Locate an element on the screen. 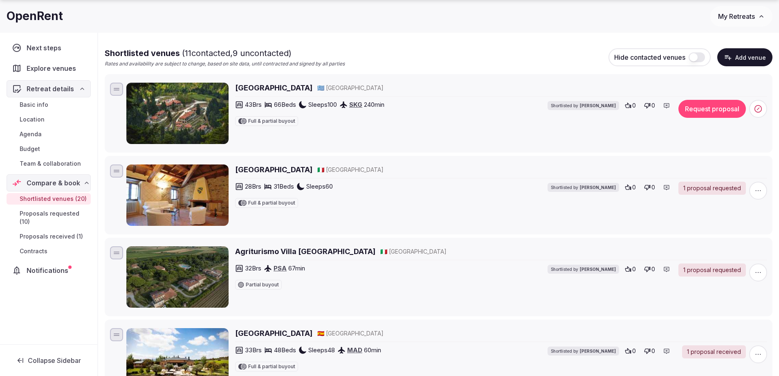  span: Compare & book is located at coordinates (53, 183).